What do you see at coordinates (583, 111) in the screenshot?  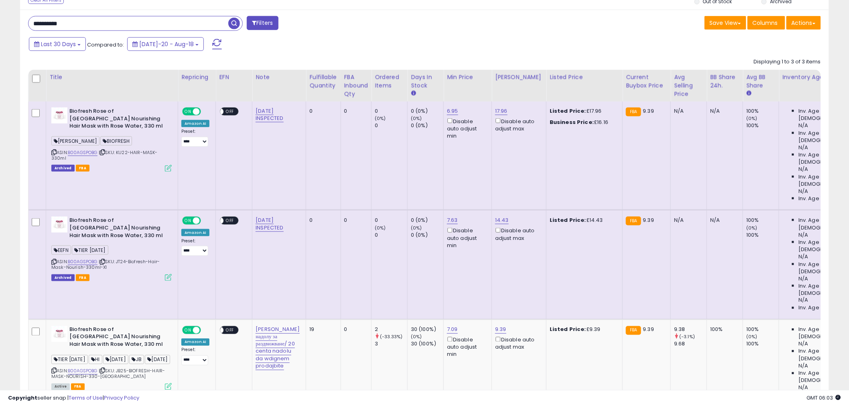 I see `div: £17.96` at bounding box center [583, 111].